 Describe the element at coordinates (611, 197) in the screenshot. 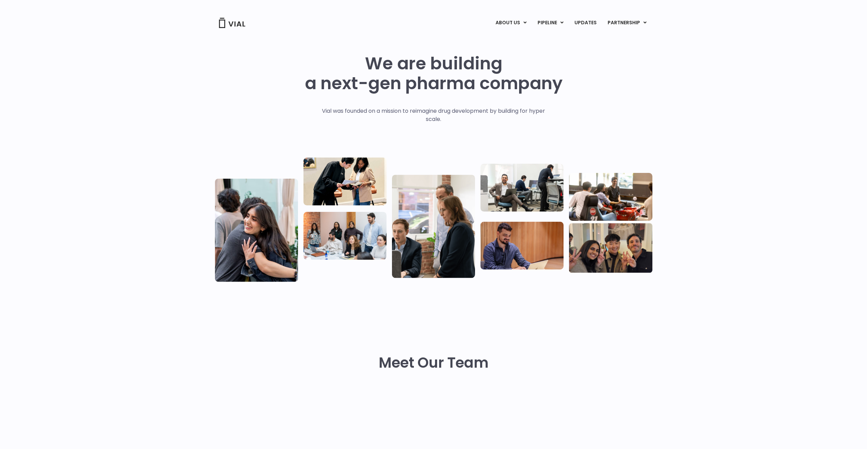

I see `img: Group of people playing whirlyball` at that location.